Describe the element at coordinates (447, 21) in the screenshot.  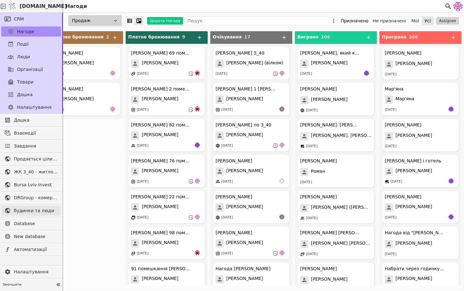
I see `button: Assignee` at that location.